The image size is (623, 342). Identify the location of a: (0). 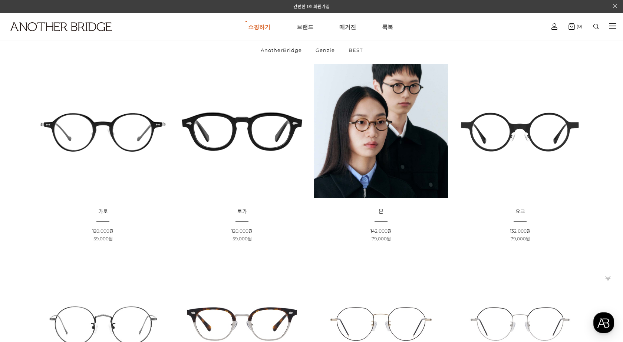
(575, 26).